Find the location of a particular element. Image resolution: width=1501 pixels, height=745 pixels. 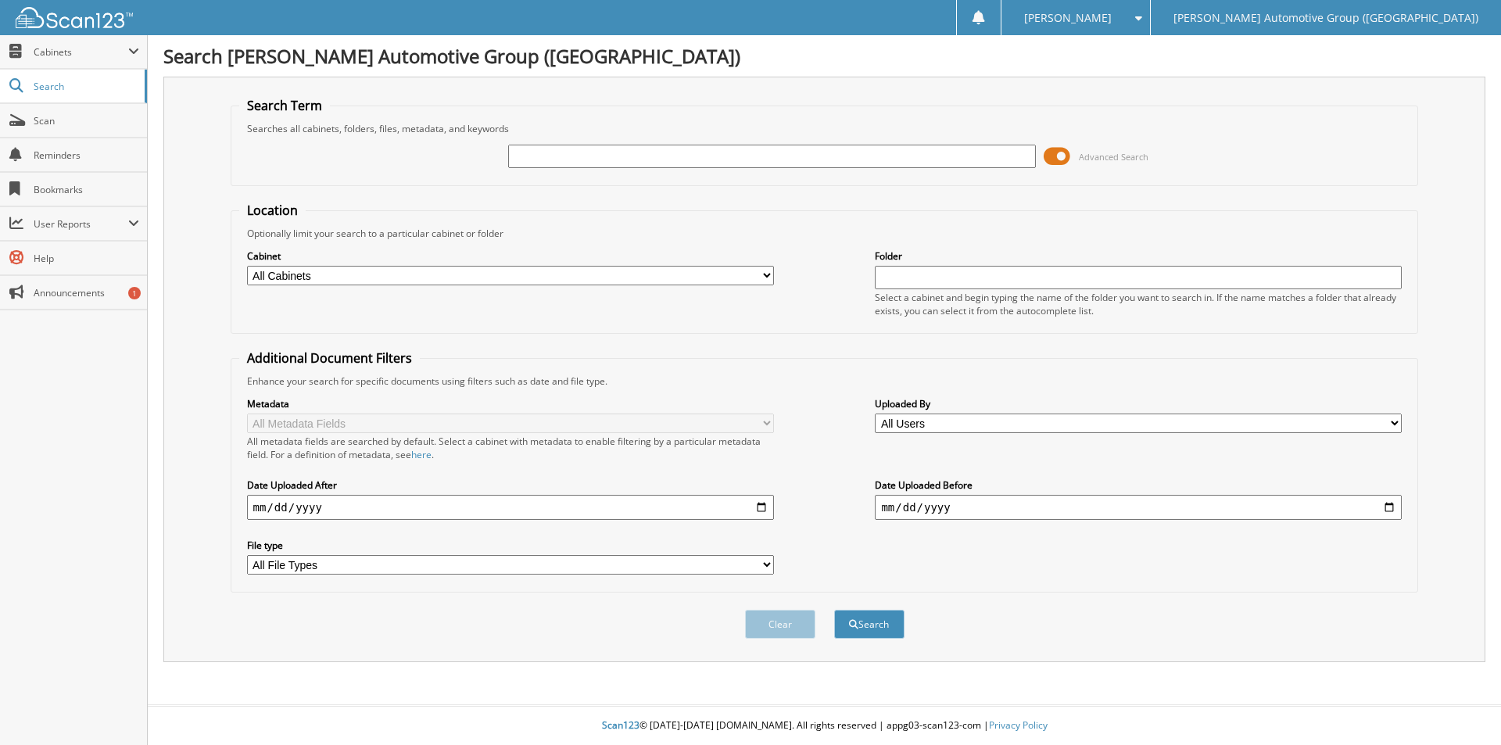

img: scan123-logo-white.svg is located at coordinates (74, 17).